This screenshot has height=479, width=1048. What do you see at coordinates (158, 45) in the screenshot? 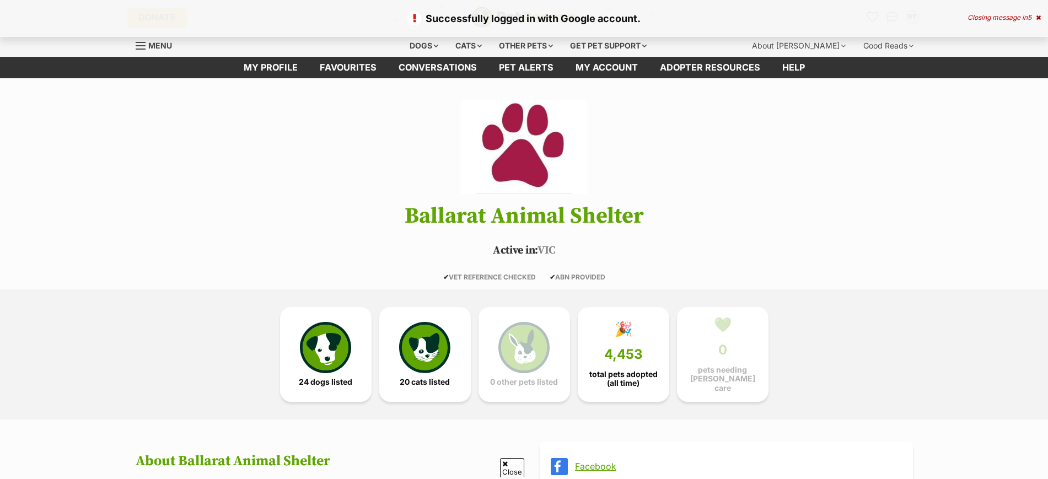
I see `a: Menu` at bounding box center [158, 45].